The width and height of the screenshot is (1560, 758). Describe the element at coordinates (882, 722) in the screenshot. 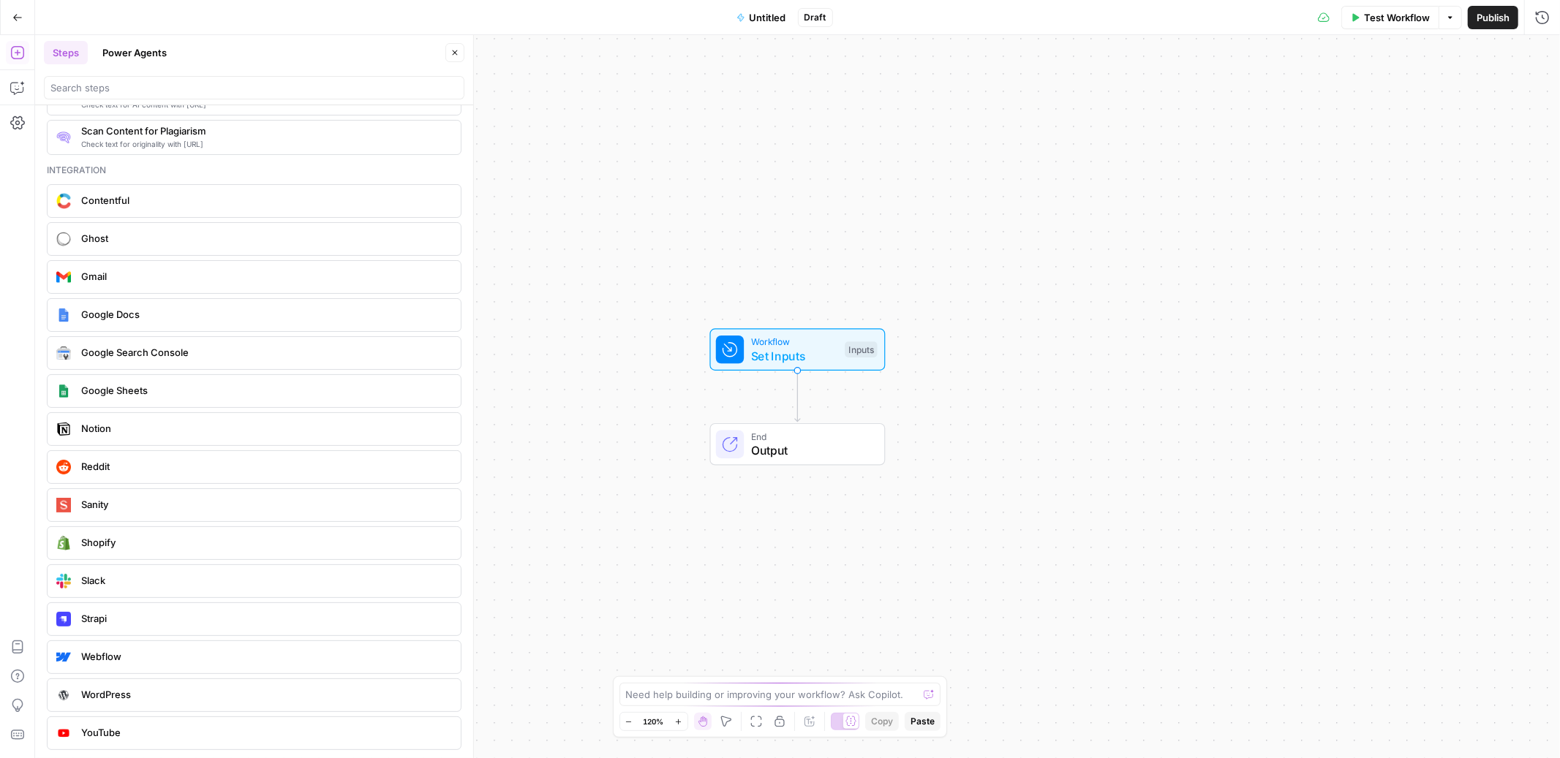

I see `button: Copy` at that location.